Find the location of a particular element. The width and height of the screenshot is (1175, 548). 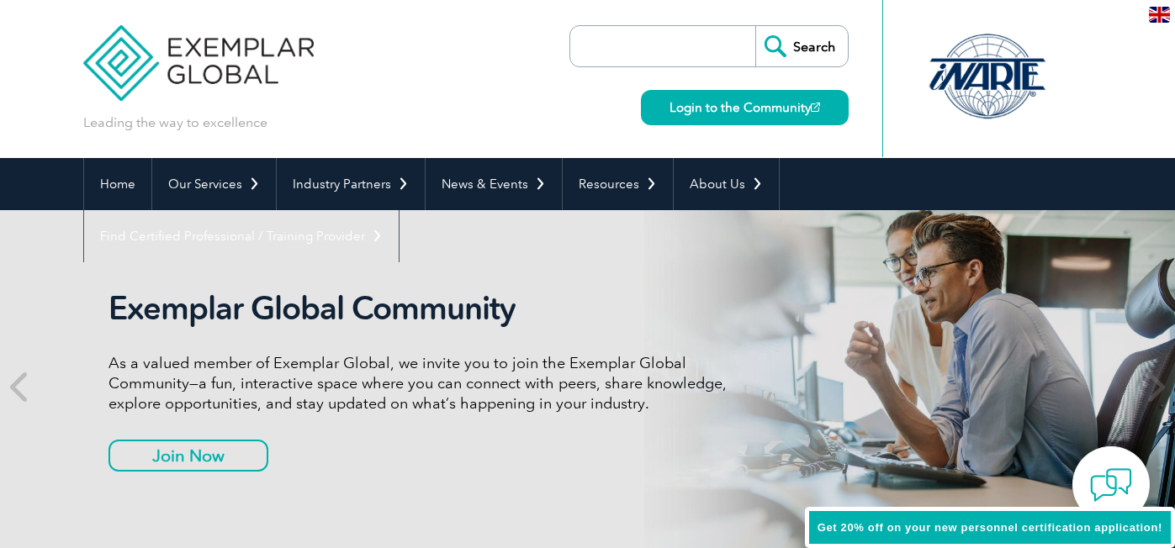

a: Home is located at coordinates (118, 184).